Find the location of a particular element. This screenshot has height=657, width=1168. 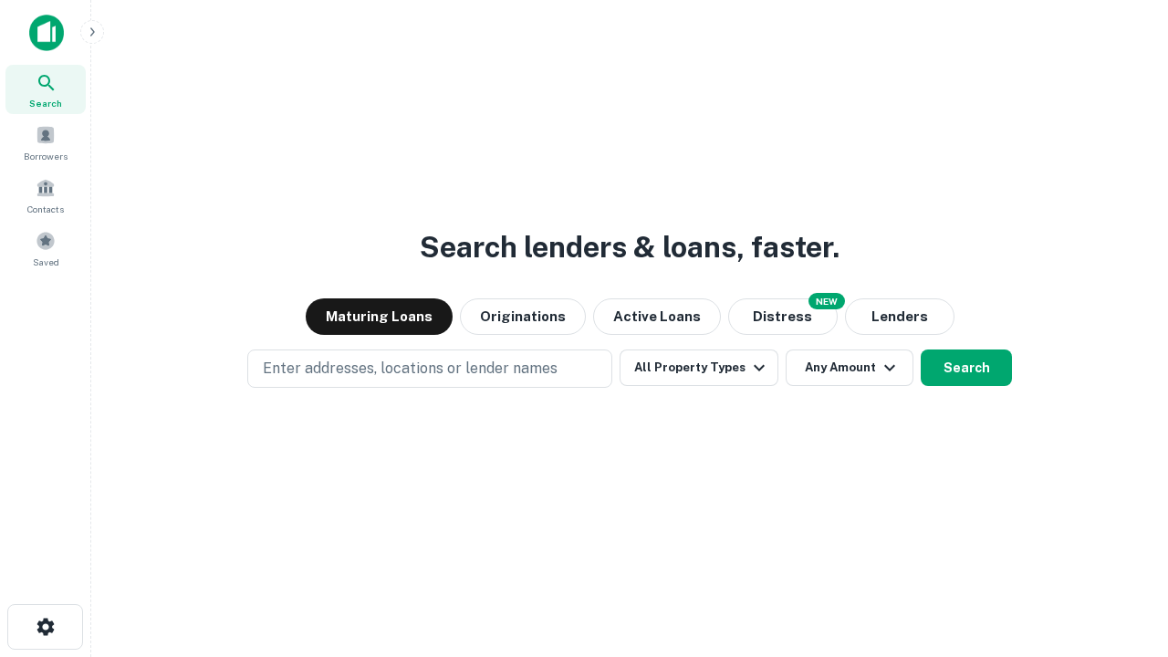

button: Enter addresses, locations or lender names is located at coordinates (430, 369).